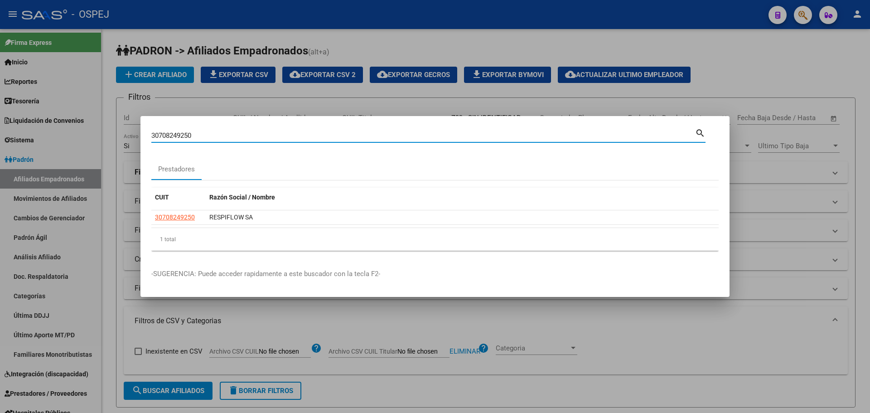 The image size is (870, 413). What do you see at coordinates (435, 274) in the screenshot?
I see `p: -SUGERENCIA: Puede acceder rapidamente a este buscador con la tecla F2-` at bounding box center [435, 274].